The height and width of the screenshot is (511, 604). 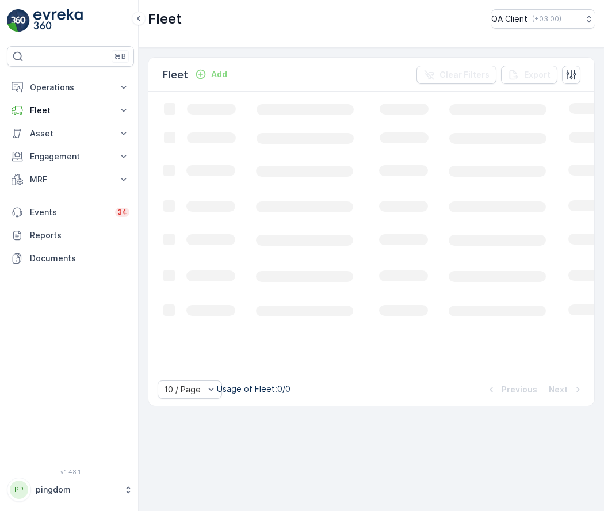 What do you see at coordinates (543, 19) in the screenshot?
I see `button: QA Client(+03:00)` at bounding box center [543, 19].